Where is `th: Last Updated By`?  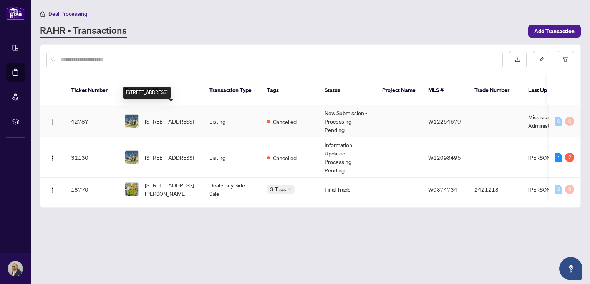 th: Last Updated By is located at coordinates (551, 90).